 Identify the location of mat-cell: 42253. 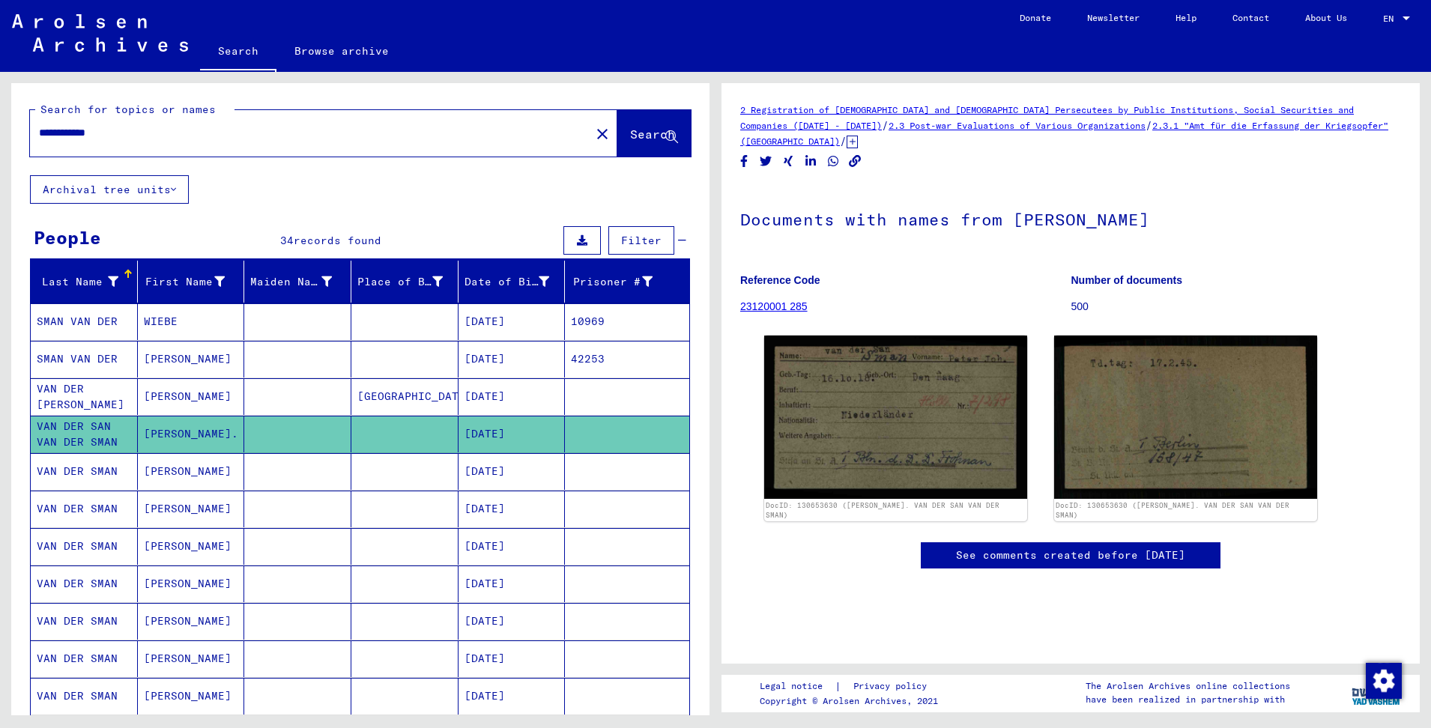
(627, 359).